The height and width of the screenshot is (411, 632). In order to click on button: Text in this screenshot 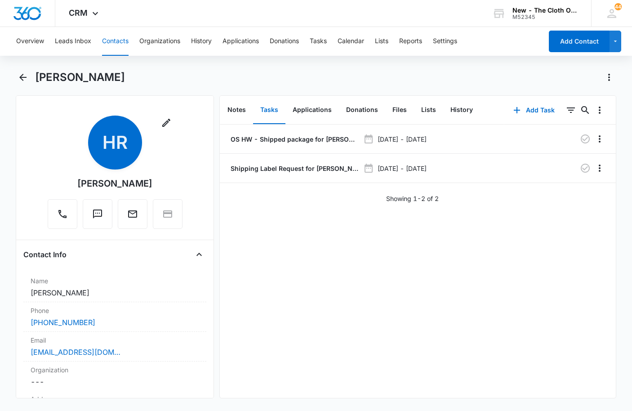, I will do `click(98, 214)`.